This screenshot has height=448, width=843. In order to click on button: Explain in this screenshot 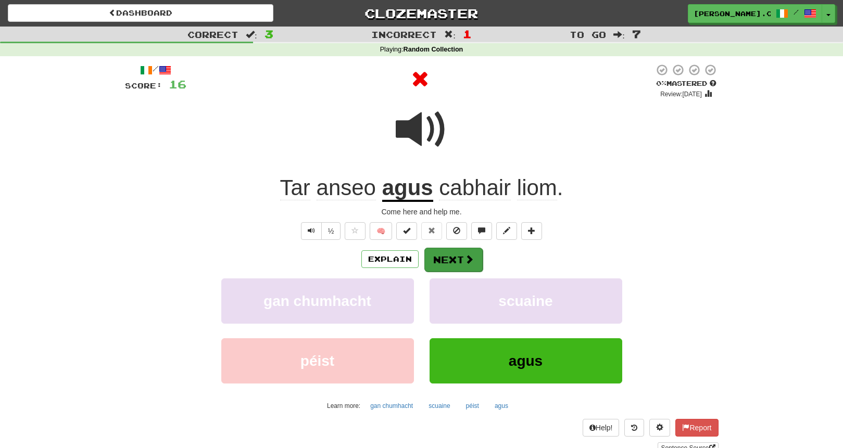, I will do `click(390, 259)`.